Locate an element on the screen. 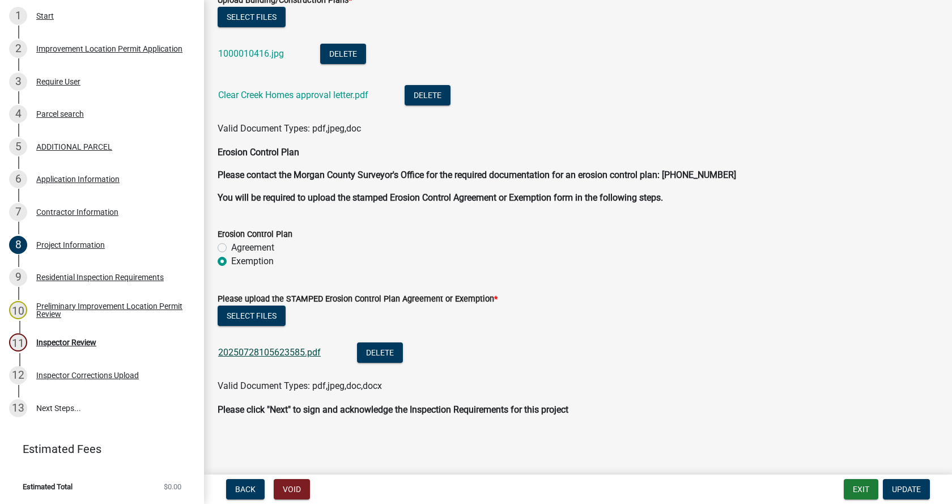 This screenshot has height=504, width=952. button: Void is located at coordinates (292, 489).